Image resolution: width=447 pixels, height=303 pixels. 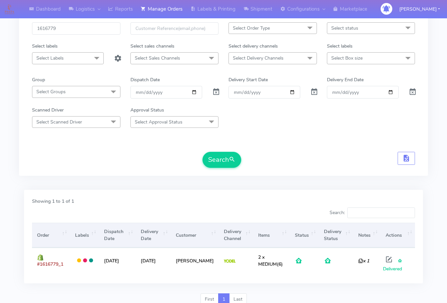 What do you see at coordinates (117, 235) in the screenshot?
I see `th: Dispatch Date: activate to sort column ascending` at bounding box center [117, 235].